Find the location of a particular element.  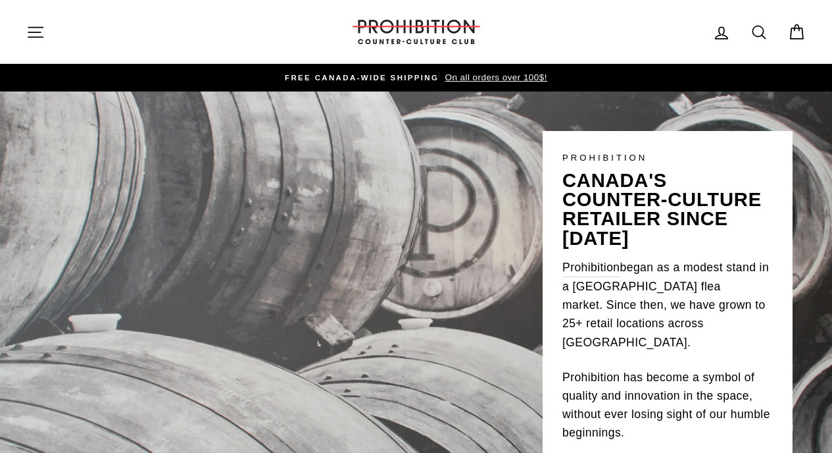

a: FREE CANADA-WIDE SHIPPING On all orders over 100$! is located at coordinates (416, 78).